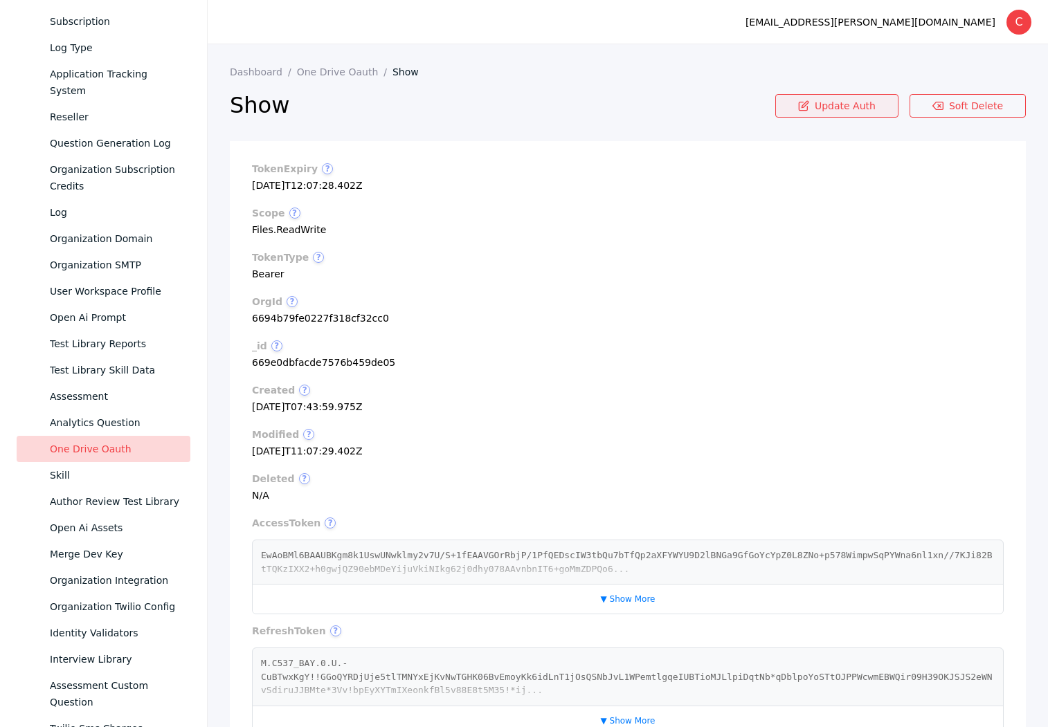  I want to click on a: Author Review Test Library, so click(103, 502).